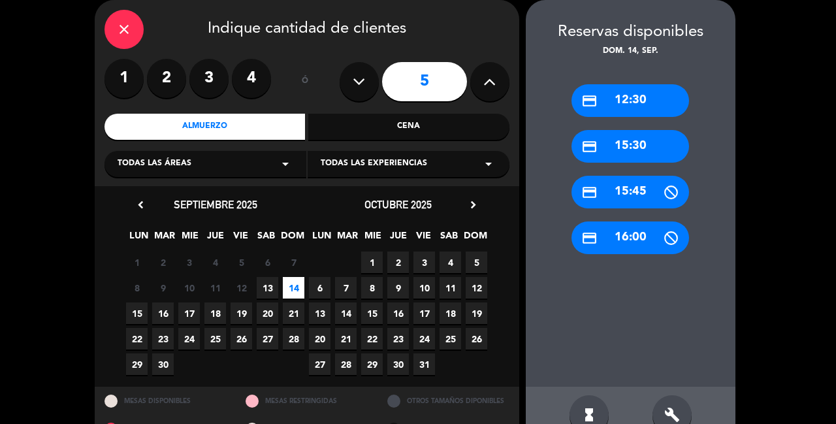  What do you see at coordinates (124, 78) in the screenshot?
I see `label: 1` at bounding box center [124, 78].